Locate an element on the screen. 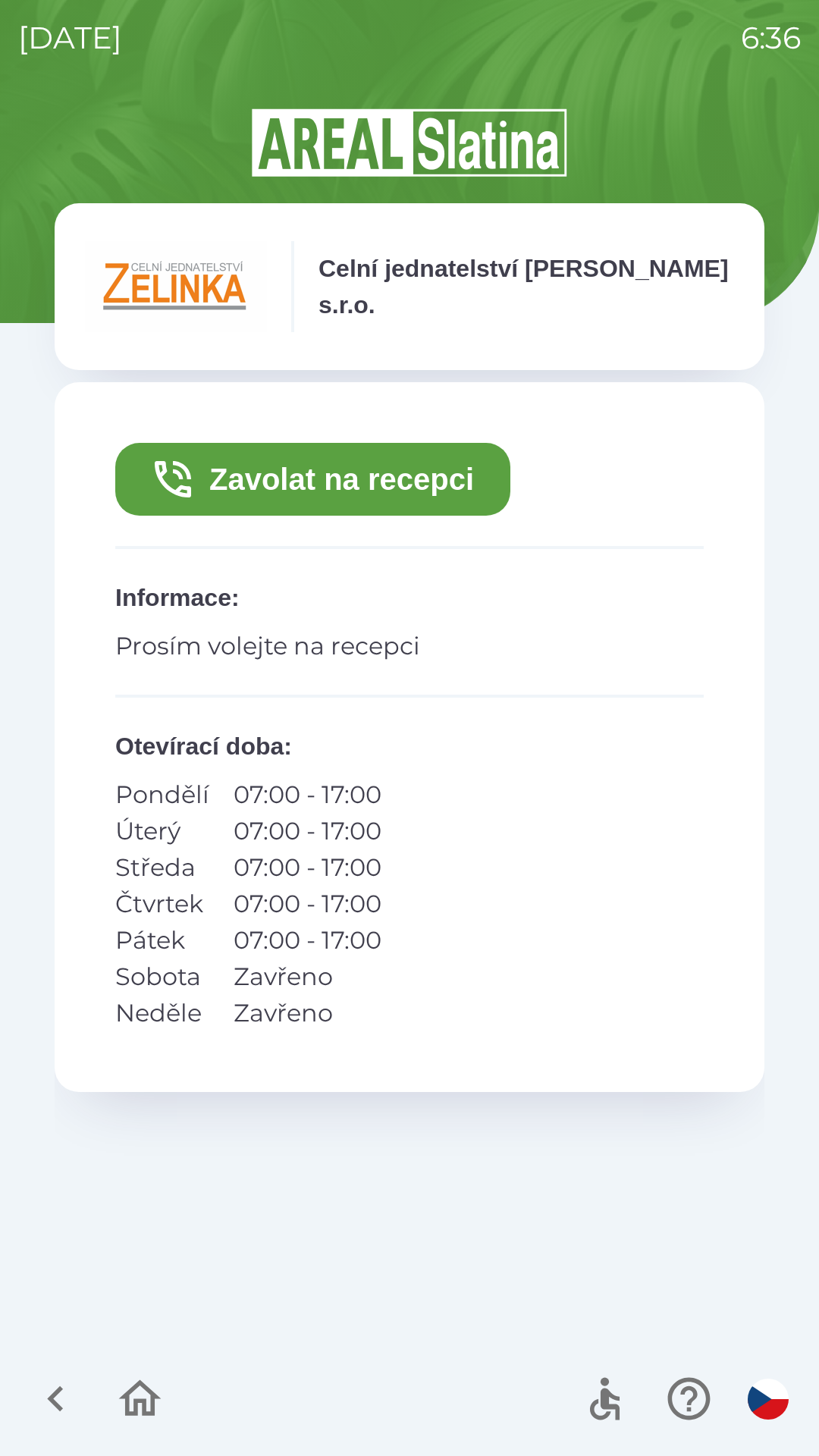 This screenshot has width=819, height=1456. p: Úterý is located at coordinates (162, 831).